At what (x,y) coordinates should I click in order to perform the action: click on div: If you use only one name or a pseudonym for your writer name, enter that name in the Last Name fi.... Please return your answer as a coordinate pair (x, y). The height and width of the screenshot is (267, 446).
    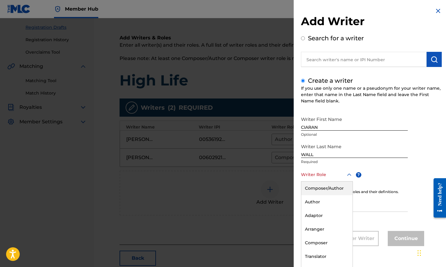
    Looking at the image, I should click on (371, 95).